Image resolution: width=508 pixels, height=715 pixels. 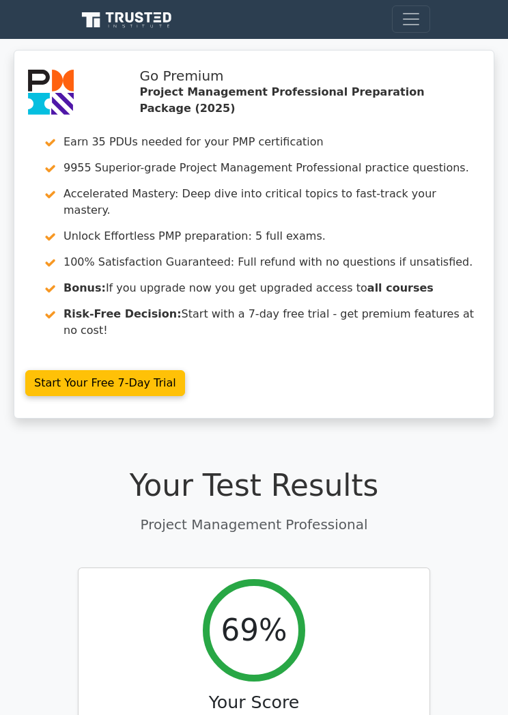 What do you see at coordinates (105, 383) in the screenshot?
I see `a: Start Your Free 7-Day Trial` at bounding box center [105, 383].